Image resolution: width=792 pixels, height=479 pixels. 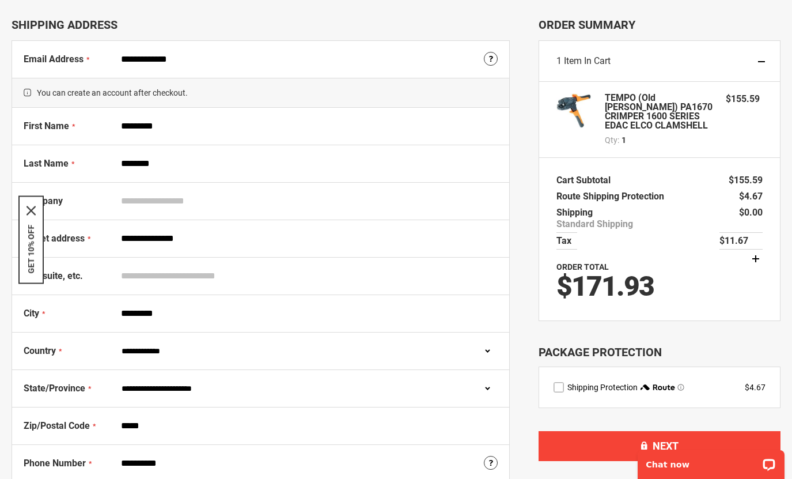 I want to click on div: $4.67, so click(x=755, y=387).